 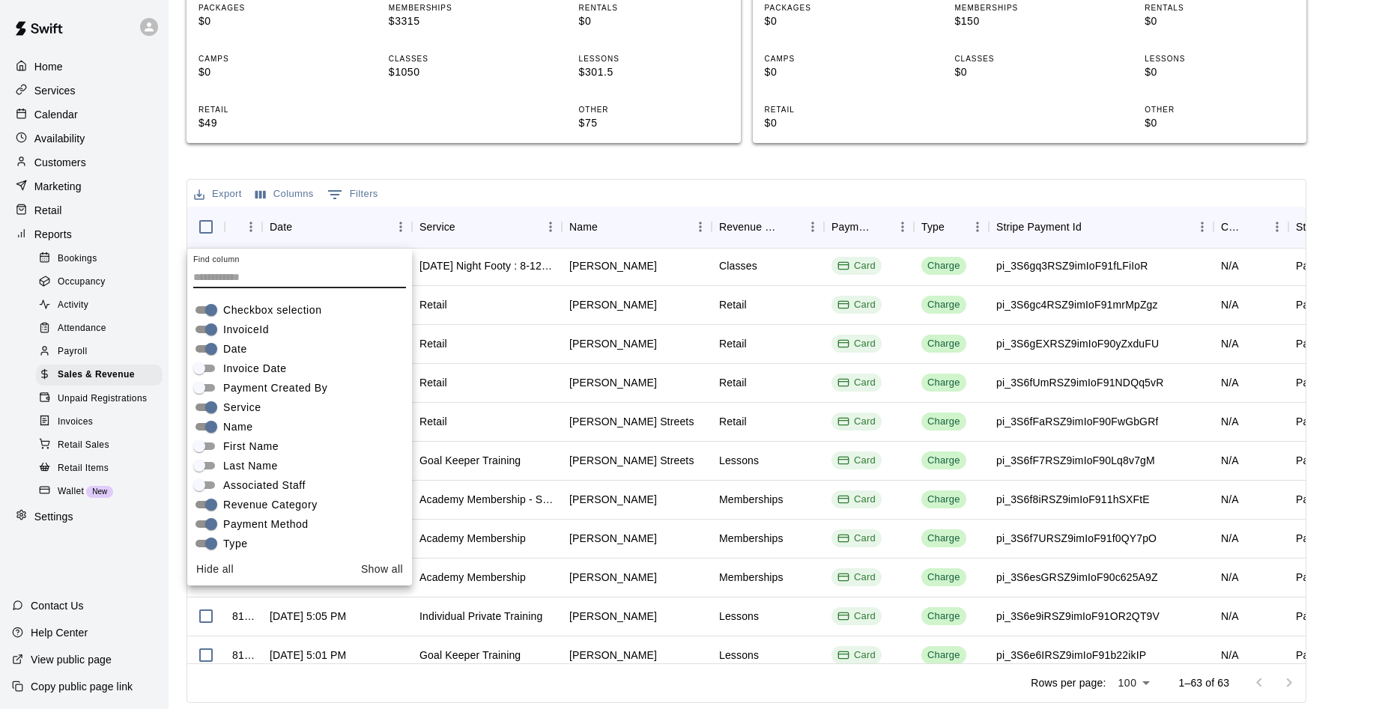 I want to click on p: Help Center, so click(x=59, y=633).